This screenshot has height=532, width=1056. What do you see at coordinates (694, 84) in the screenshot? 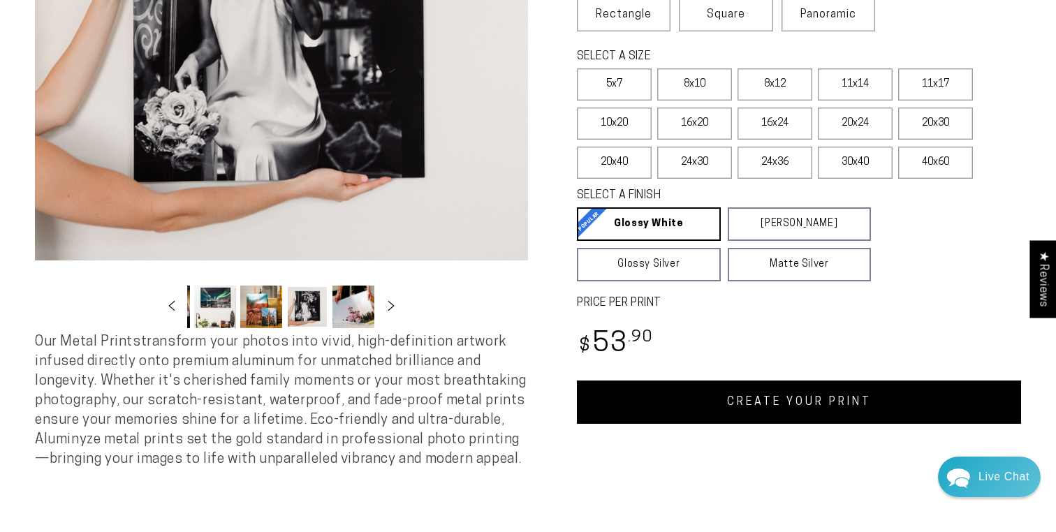
I see `label: 8x10` at bounding box center [694, 84].